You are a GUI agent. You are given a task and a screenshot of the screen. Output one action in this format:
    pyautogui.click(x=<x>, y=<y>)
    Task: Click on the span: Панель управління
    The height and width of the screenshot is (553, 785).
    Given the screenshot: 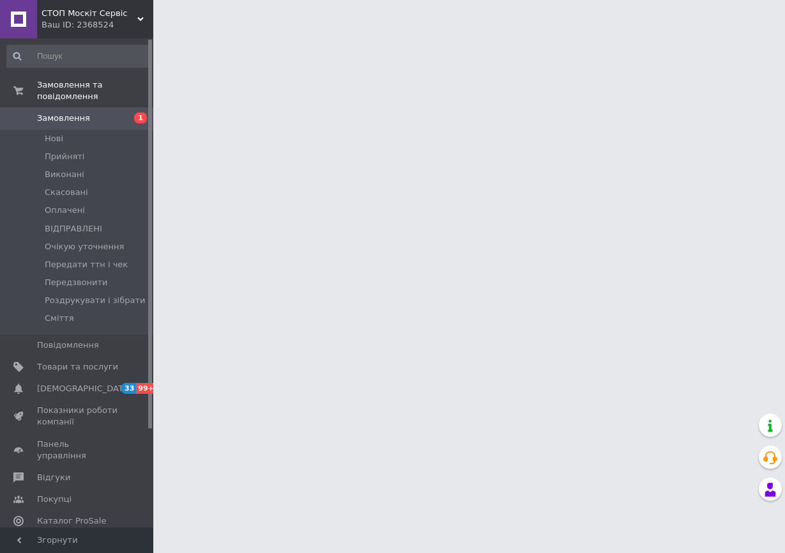 What is the action you would take?
    pyautogui.click(x=77, y=450)
    